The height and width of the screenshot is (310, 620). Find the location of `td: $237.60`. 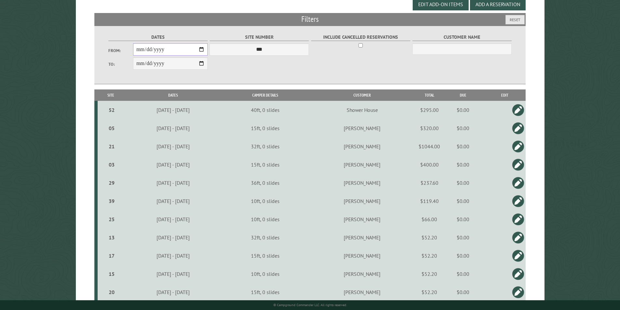

td: $237.60 is located at coordinates (429, 183).